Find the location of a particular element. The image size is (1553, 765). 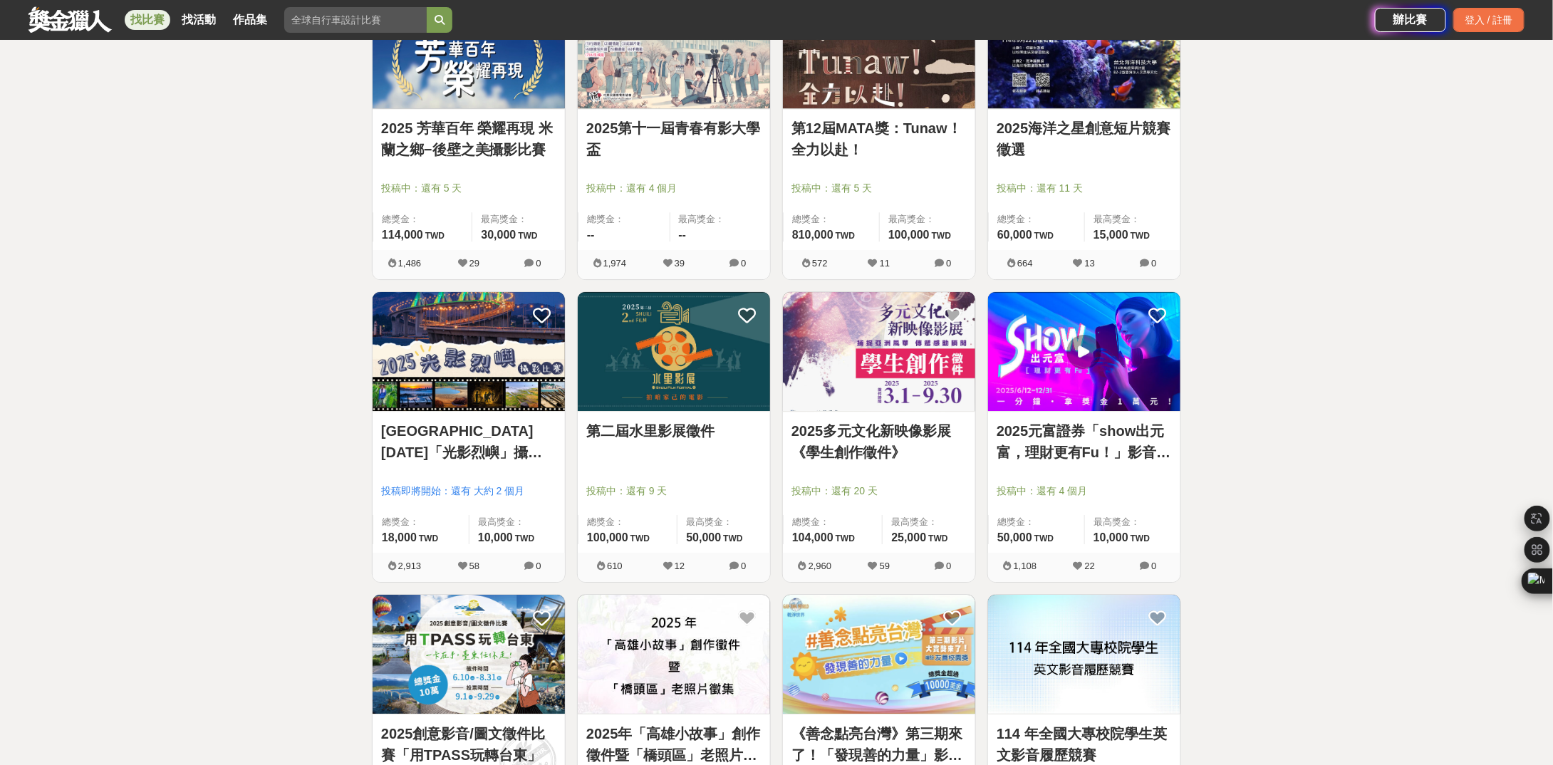

span: 60,000 is located at coordinates (1014, 234).